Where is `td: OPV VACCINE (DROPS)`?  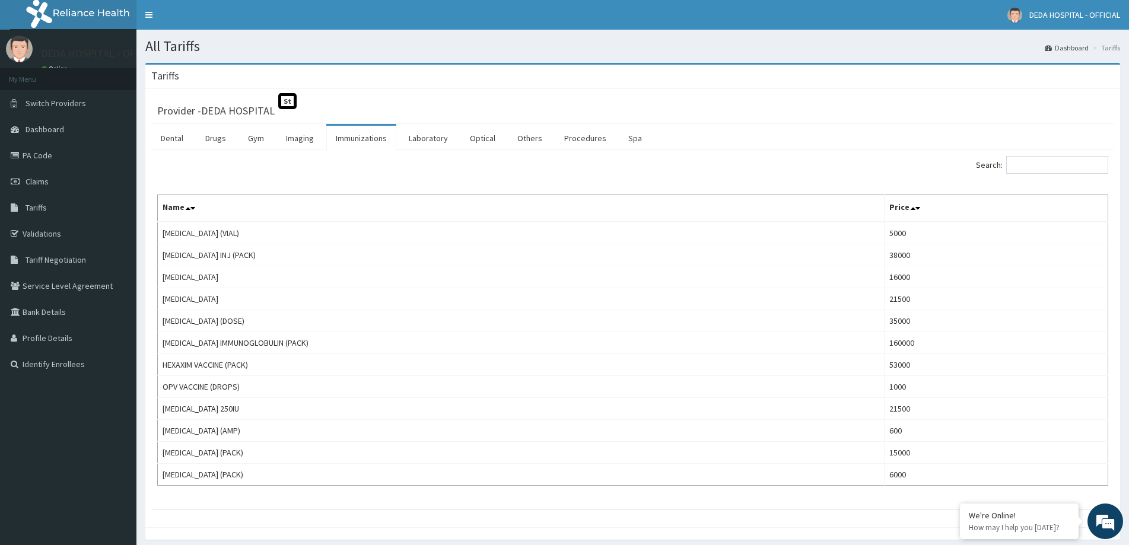
td: OPV VACCINE (DROPS) is located at coordinates (521, 387).